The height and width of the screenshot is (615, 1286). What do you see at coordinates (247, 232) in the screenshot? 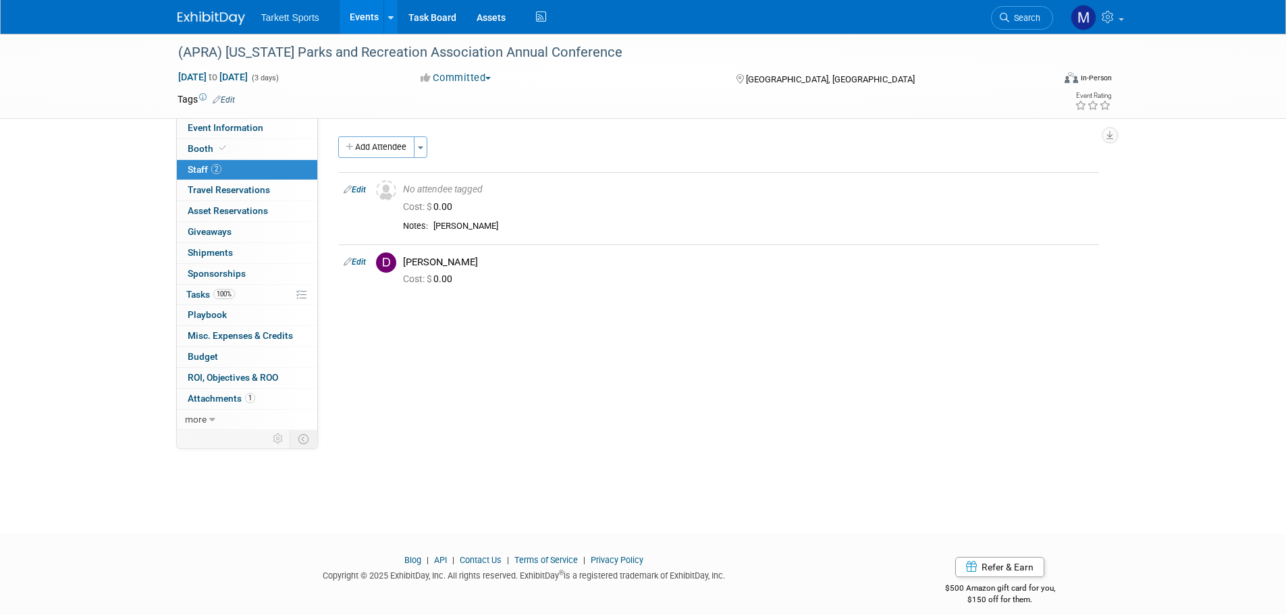
I see `a: Giveaways` at bounding box center [247, 232].